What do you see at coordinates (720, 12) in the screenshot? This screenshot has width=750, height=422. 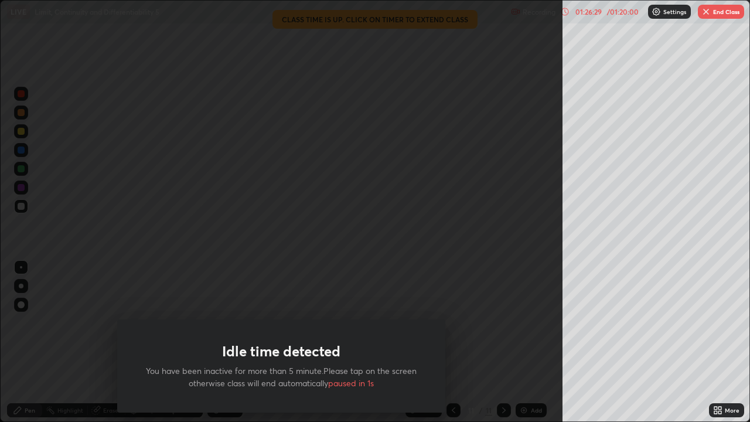 I see `button: End Class` at bounding box center [720, 12].